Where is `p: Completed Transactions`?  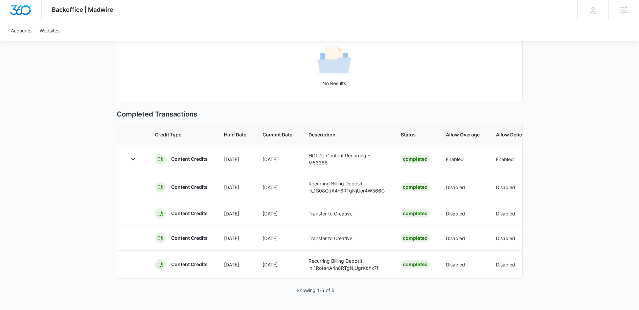
p: Completed Transactions is located at coordinates (320, 114).